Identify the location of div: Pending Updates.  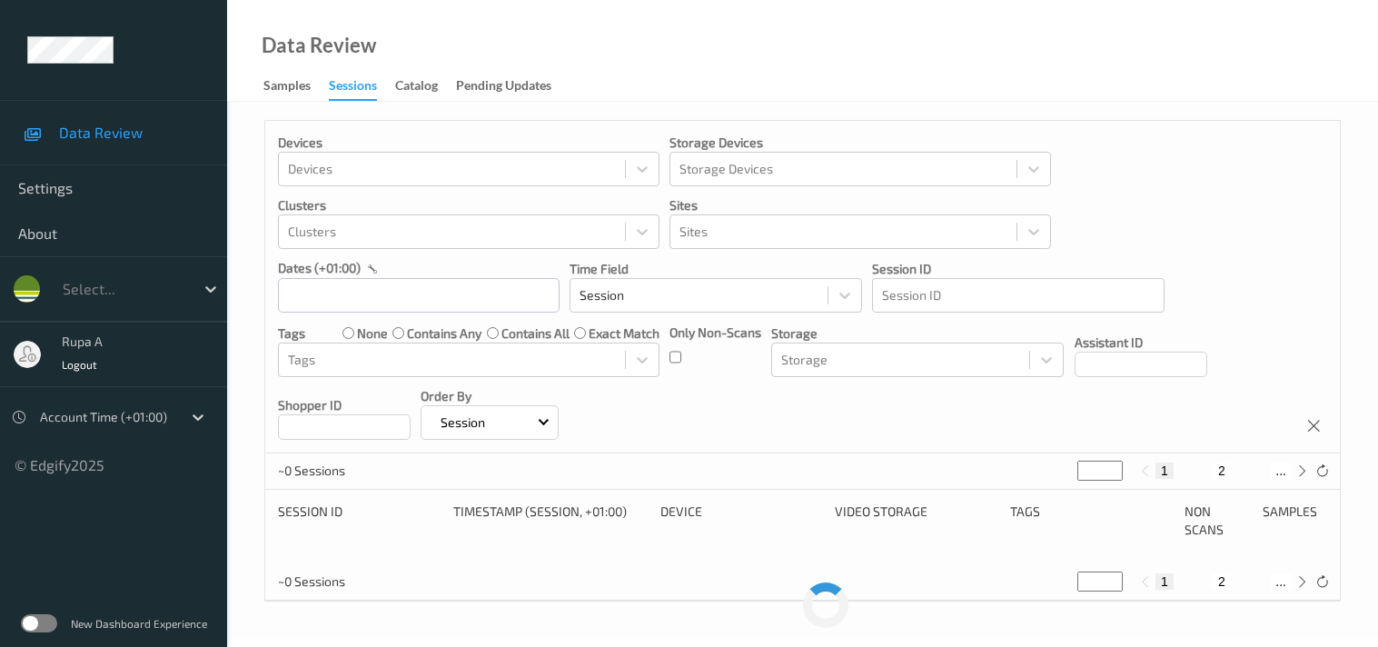
(503, 87).